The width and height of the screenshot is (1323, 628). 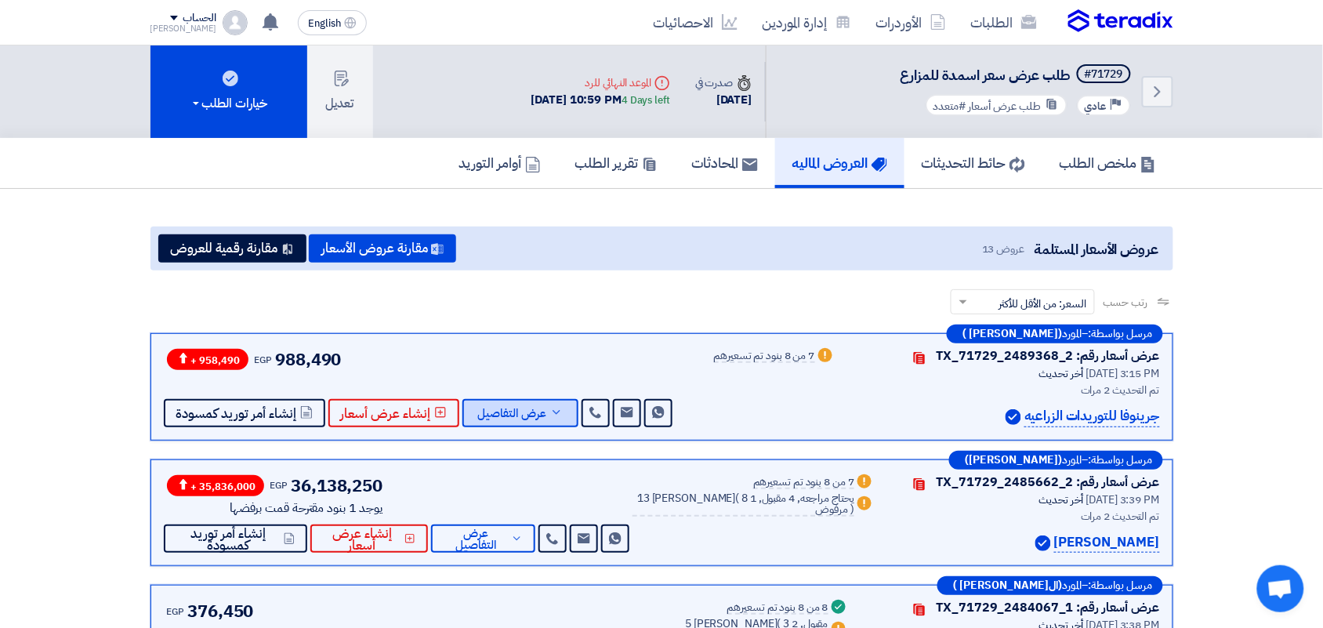 I want to click on div: 4 Days left, so click(x=646, y=100).